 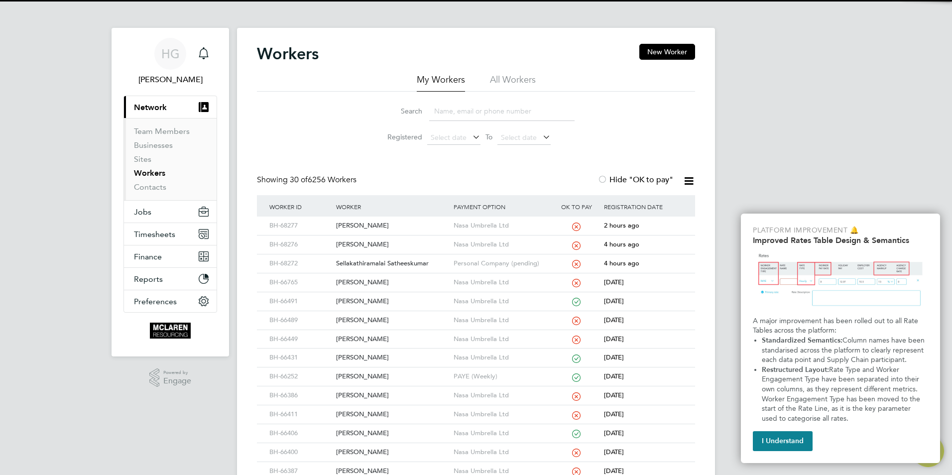 What do you see at coordinates (643, 207) in the screenshot?
I see `div: Registration Date` at bounding box center [643, 207].